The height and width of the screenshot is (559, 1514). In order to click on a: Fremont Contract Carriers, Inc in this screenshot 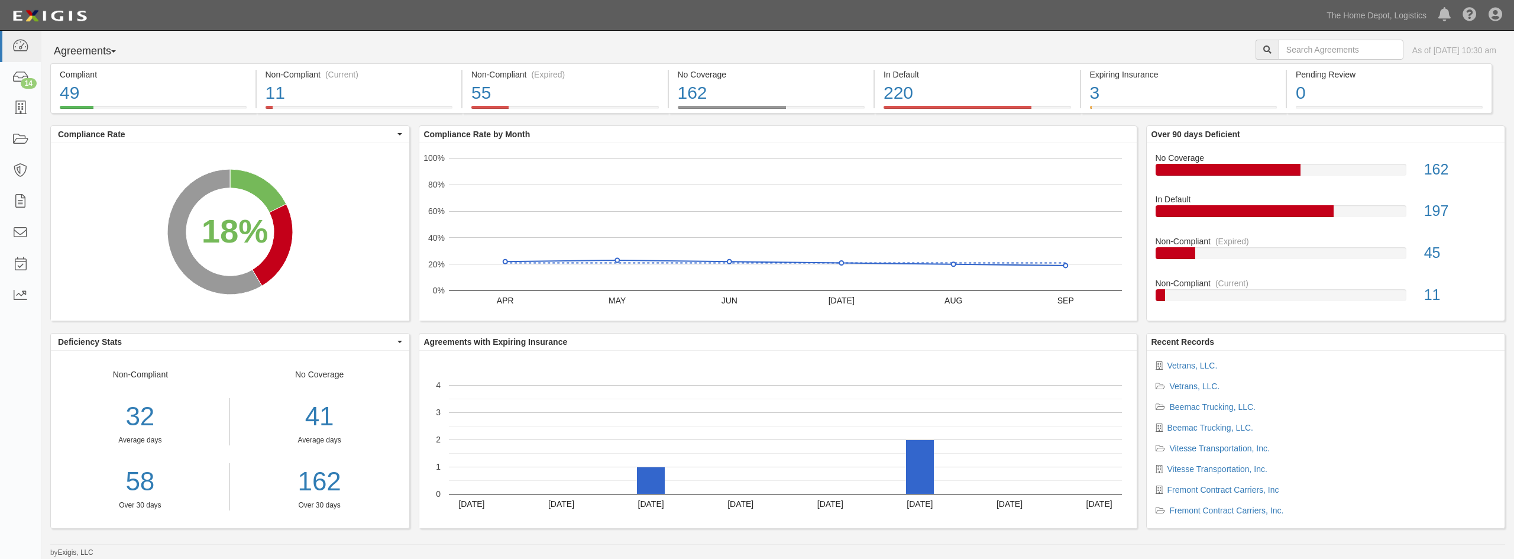, I will do `click(1223, 490)`.